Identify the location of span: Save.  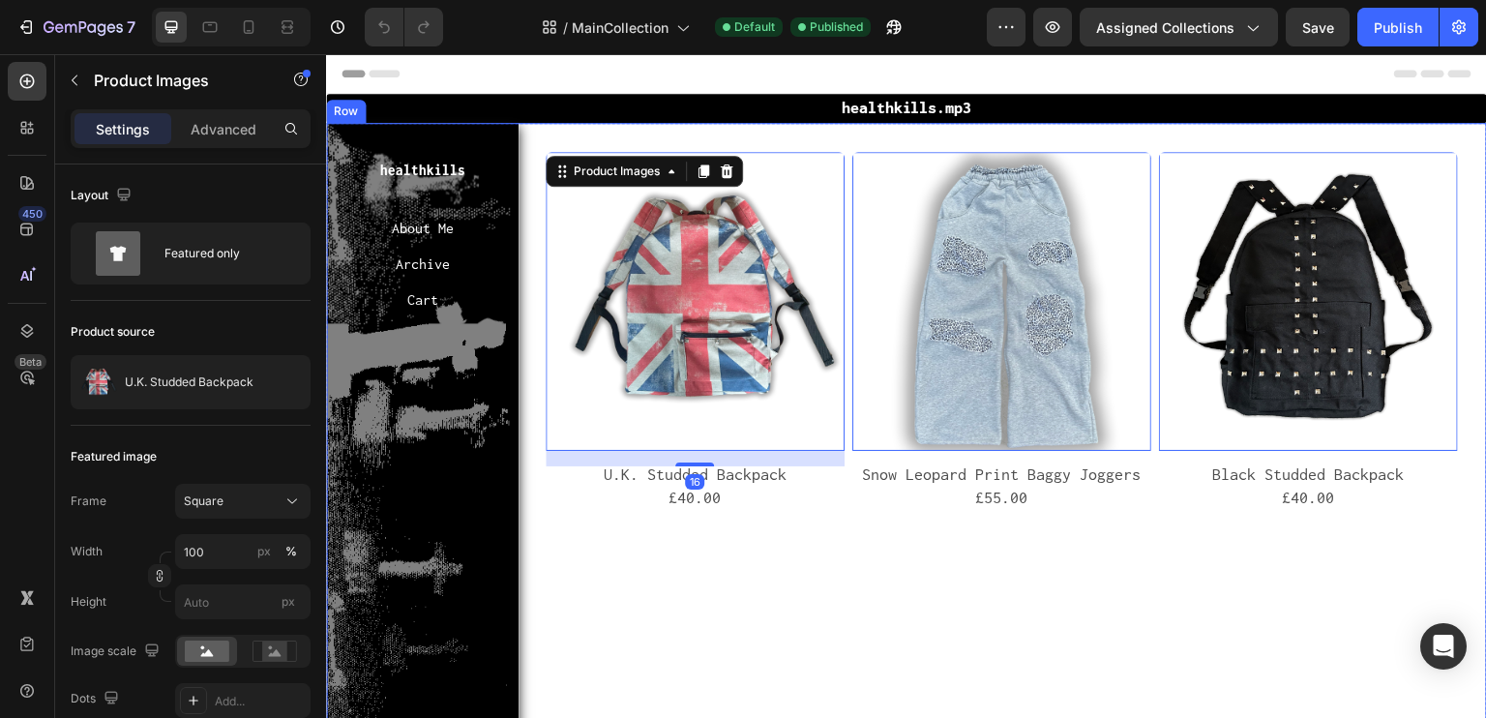
(1318, 27).